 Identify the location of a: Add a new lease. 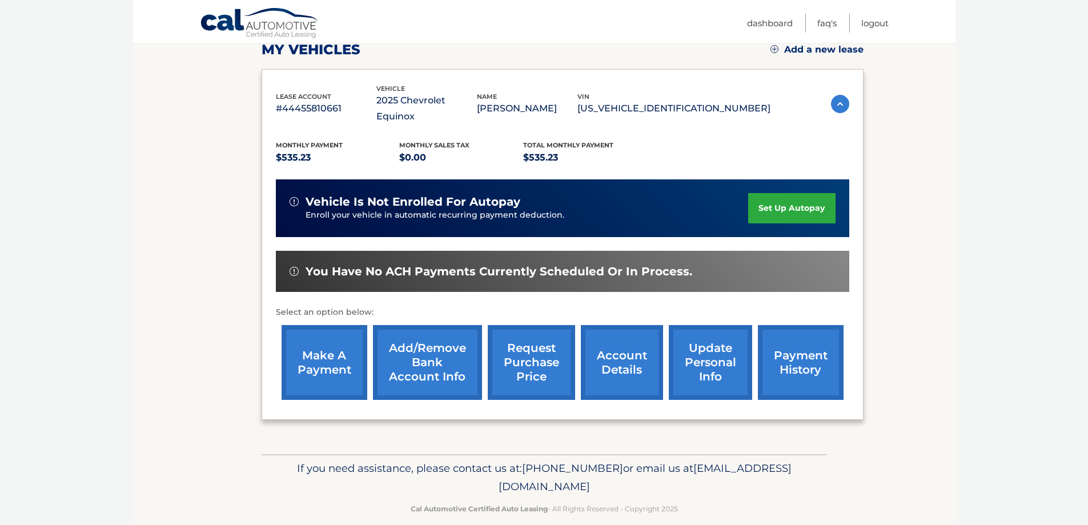
(817, 50).